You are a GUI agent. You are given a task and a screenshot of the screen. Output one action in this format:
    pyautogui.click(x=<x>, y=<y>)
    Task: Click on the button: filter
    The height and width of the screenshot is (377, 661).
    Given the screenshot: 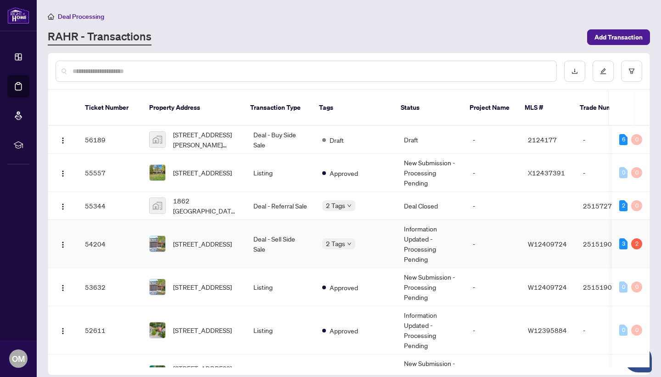 What is the action you would take?
    pyautogui.click(x=632, y=71)
    